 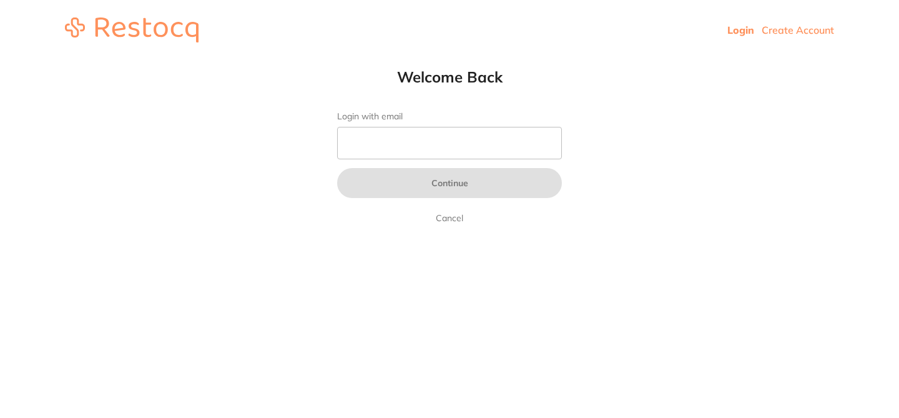 I want to click on button: Continue, so click(x=450, y=183).